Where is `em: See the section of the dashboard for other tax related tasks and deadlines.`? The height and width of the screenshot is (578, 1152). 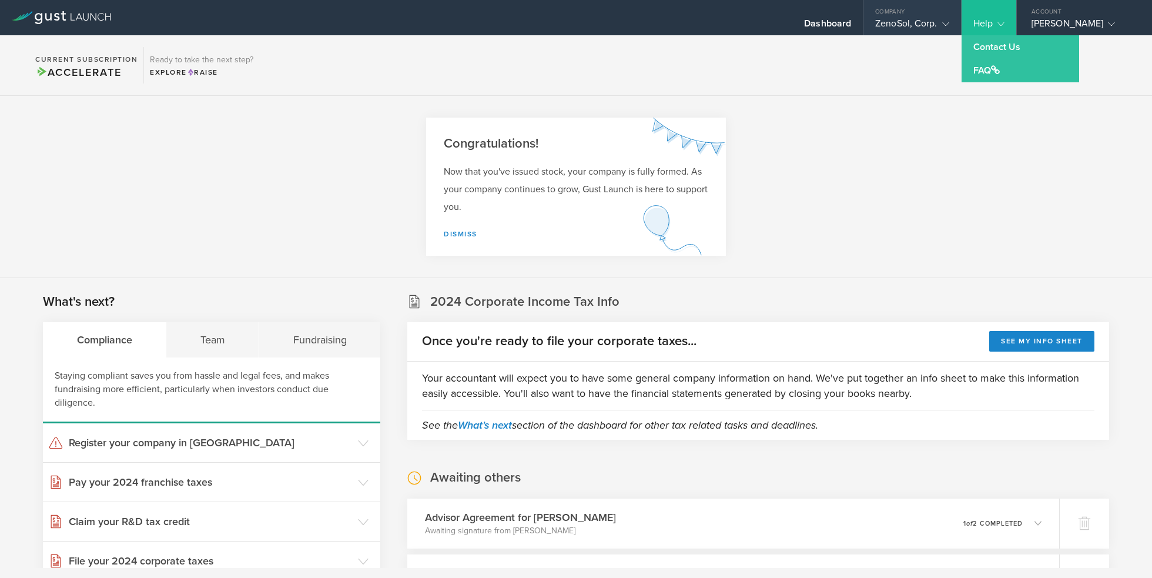
em: See the section of the dashboard for other tax related tasks and deadlines. is located at coordinates (620, 425).